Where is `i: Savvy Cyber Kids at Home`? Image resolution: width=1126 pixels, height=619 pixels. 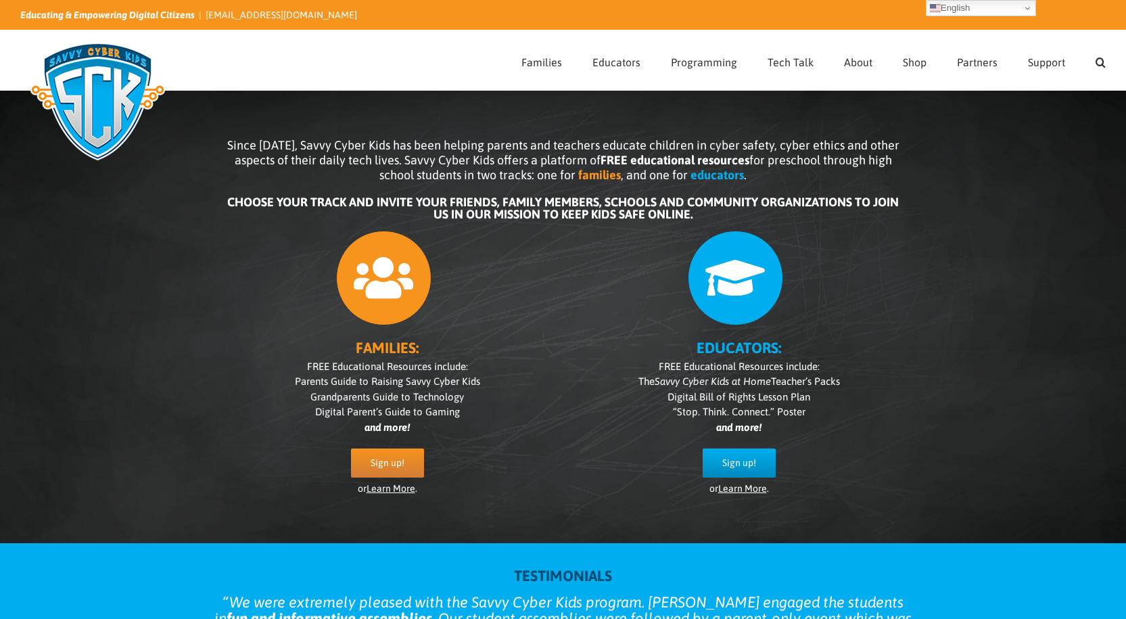 i: Savvy Cyber Kids at Home is located at coordinates (713, 381).